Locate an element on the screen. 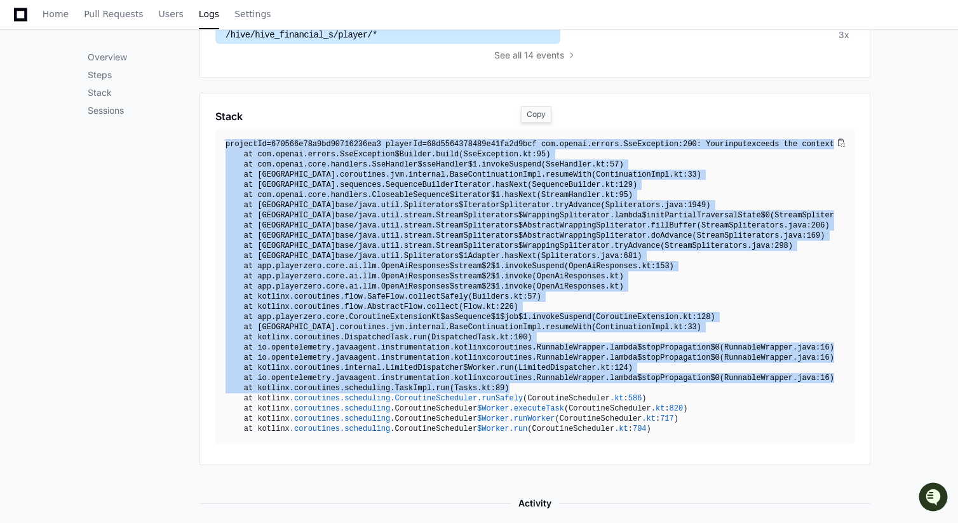 Image resolution: width=958 pixels, height=523 pixels. span: $sseHandler is located at coordinates (443, 164).